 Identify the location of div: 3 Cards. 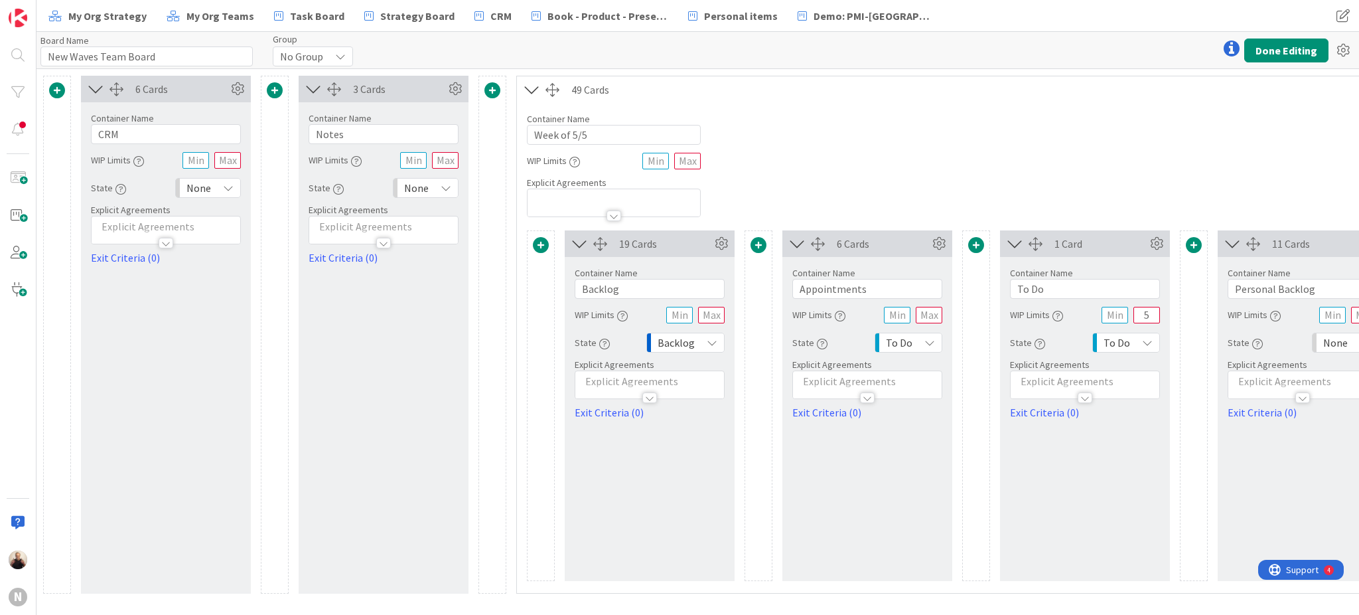
(399, 89).